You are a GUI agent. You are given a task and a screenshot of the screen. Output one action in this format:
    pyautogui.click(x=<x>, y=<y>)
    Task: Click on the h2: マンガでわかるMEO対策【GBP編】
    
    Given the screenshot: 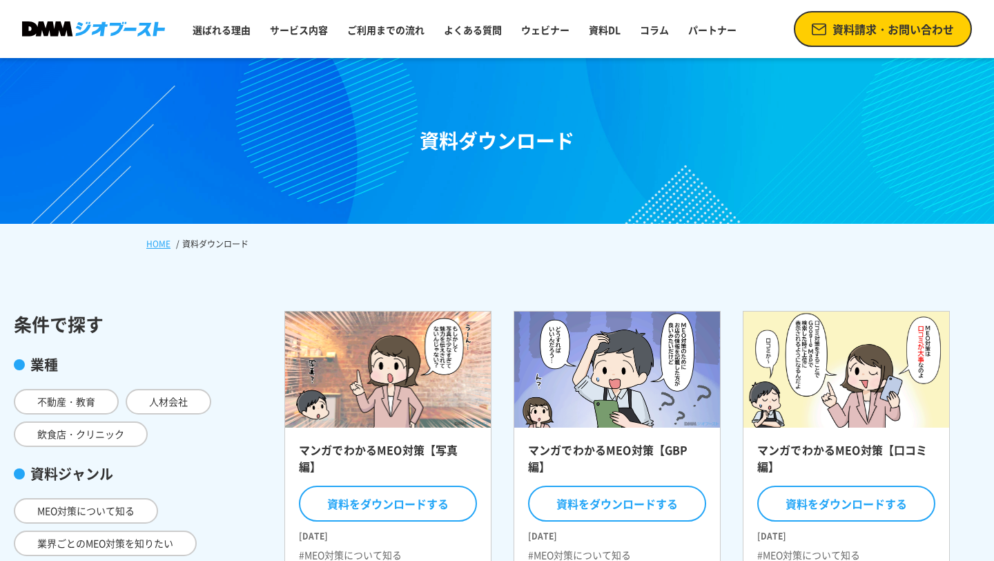 What is the action you would take?
    pyautogui.click(x=617, y=462)
    